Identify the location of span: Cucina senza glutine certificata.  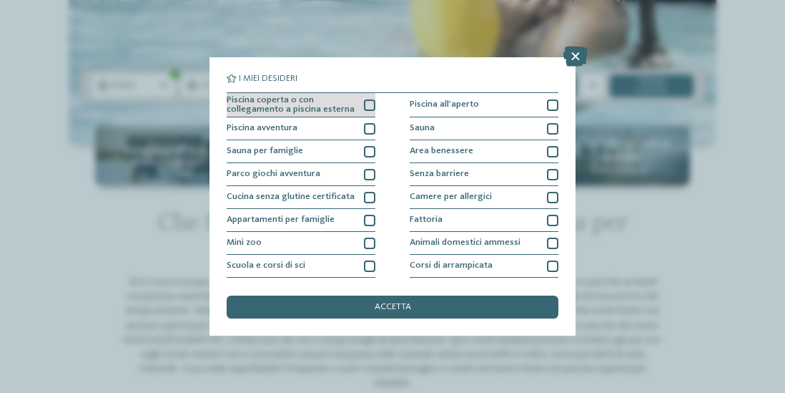
(290, 197).